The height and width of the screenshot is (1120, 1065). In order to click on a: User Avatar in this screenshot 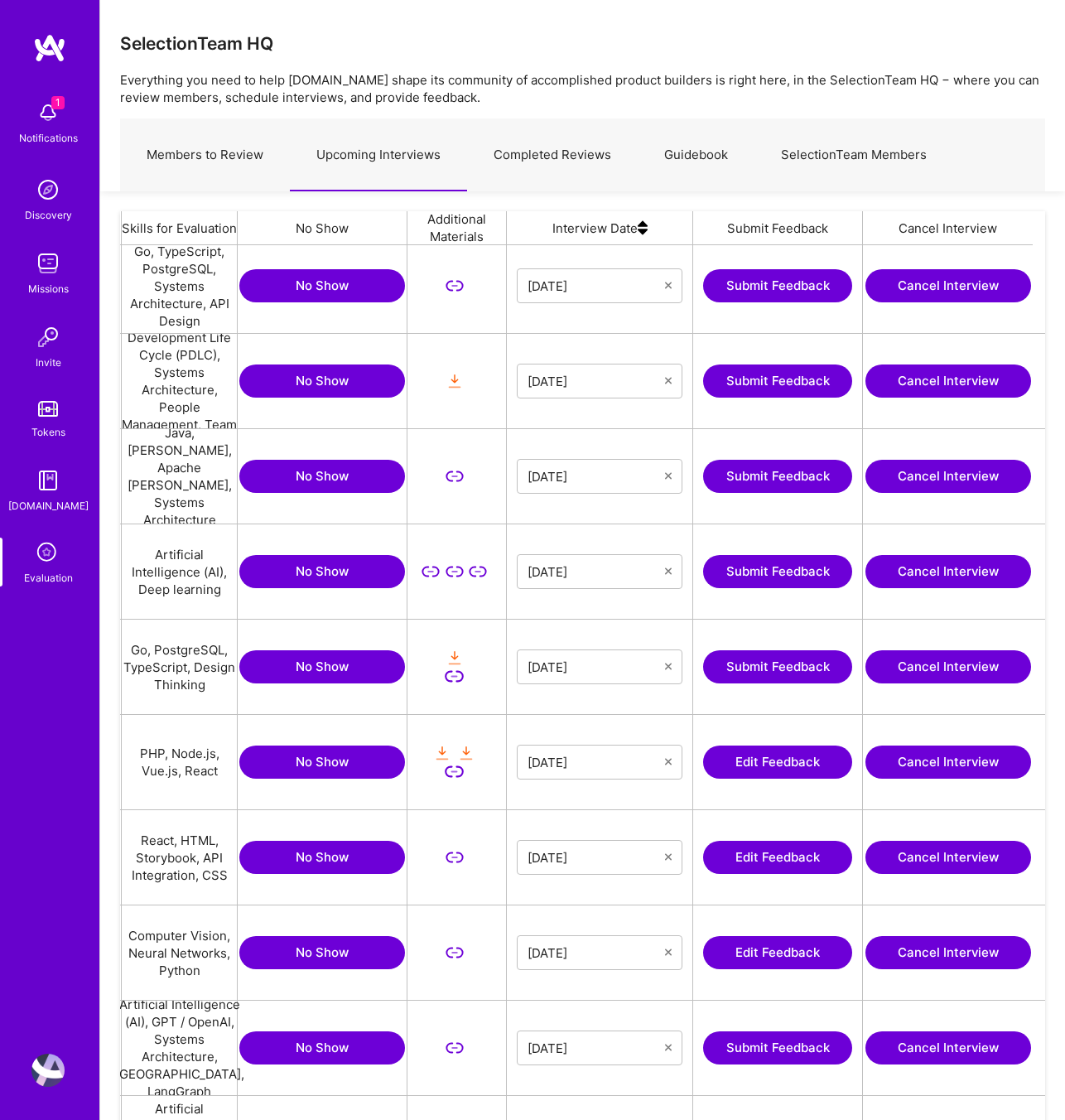, I will do `click(48, 1070)`.